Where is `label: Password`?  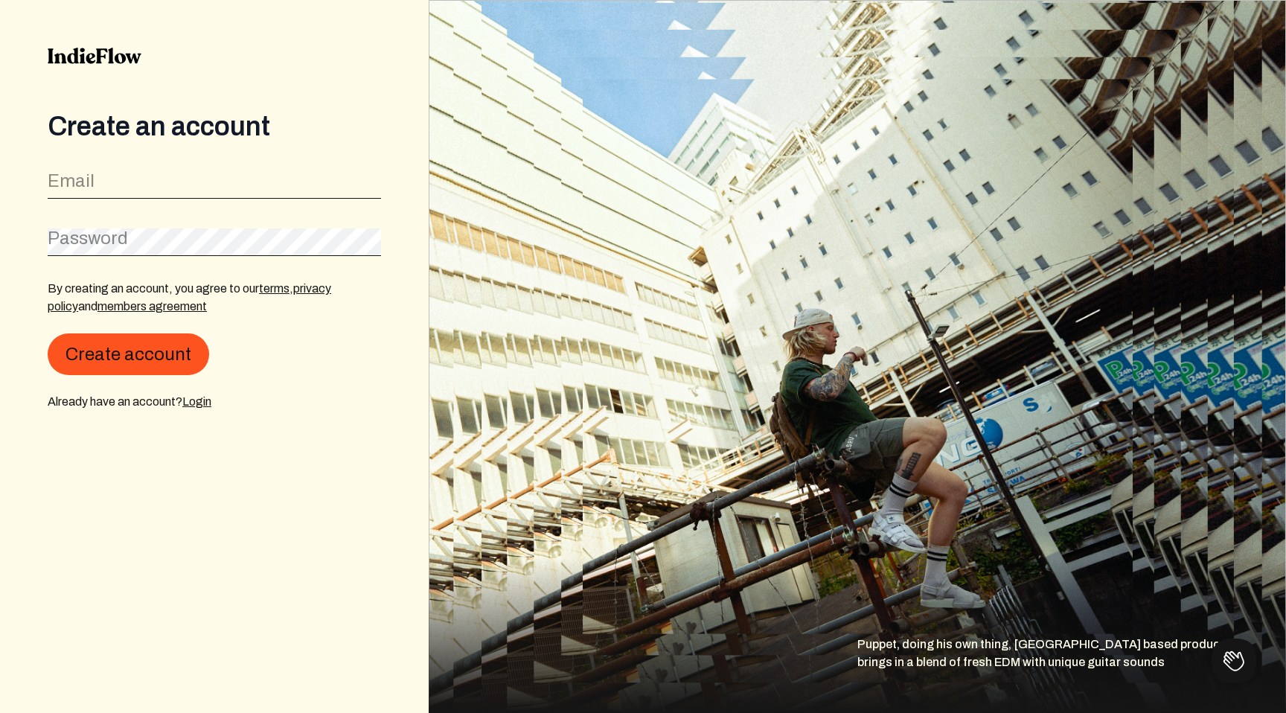 label: Password is located at coordinates (88, 238).